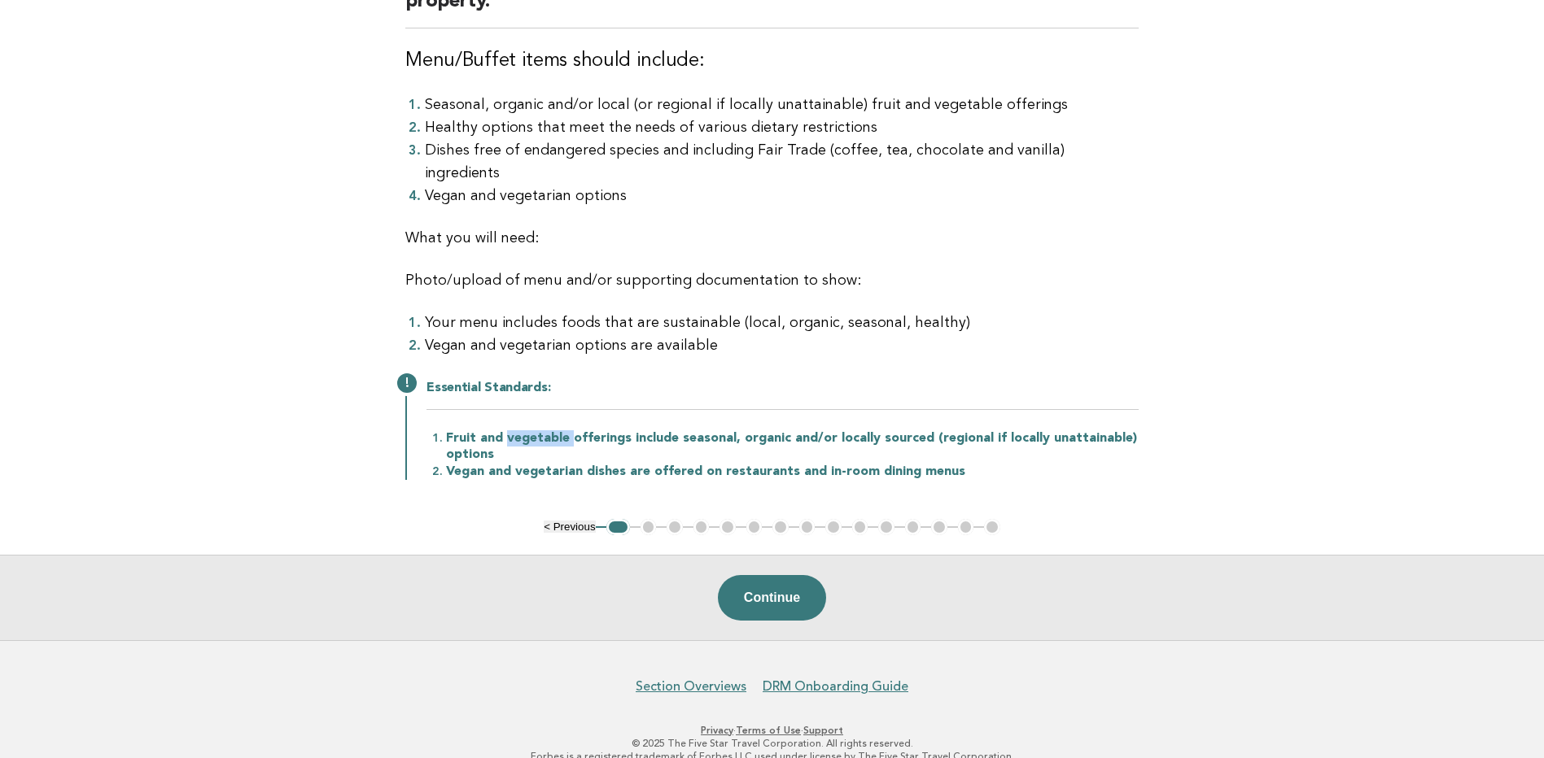 This screenshot has width=1544, height=758. Describe the element at coordinates (771, 238) in the screenshot. I see `p: What you will need:` at that location.